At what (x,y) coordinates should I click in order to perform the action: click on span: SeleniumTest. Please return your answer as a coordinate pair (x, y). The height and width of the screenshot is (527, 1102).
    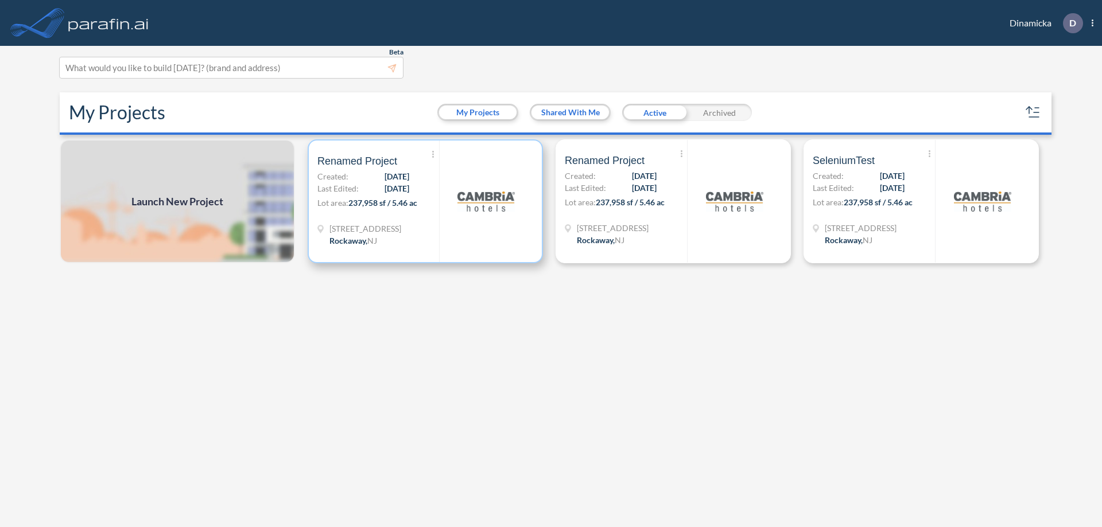
    Looking at the image, I should click on (844, 161).